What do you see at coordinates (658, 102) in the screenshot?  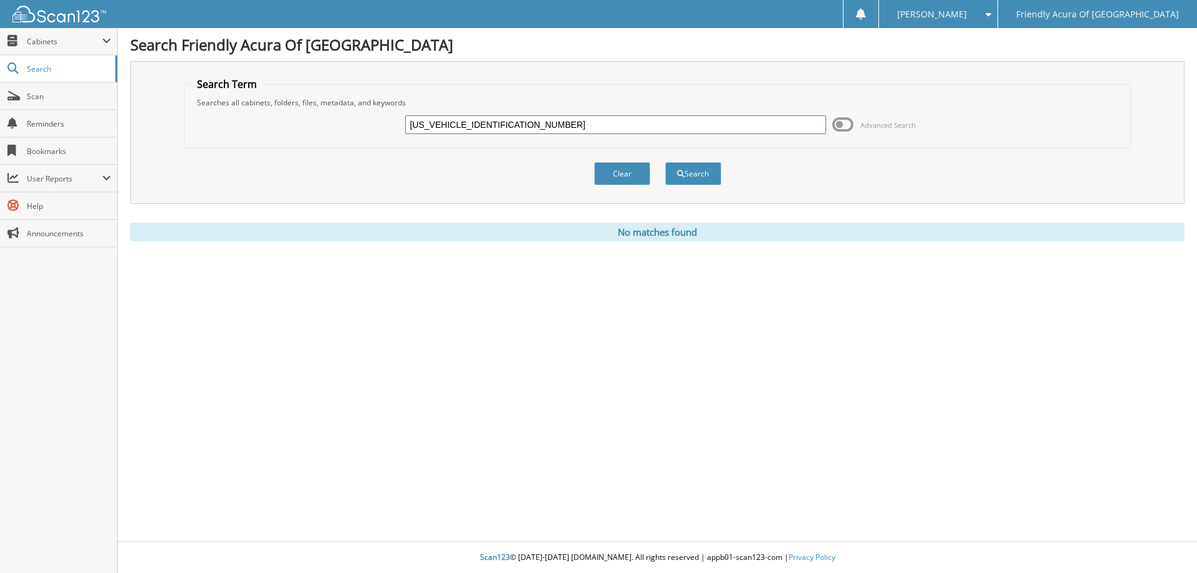 I see `div: Searches all cabinets, folders, files, metadata, and keywords` at bounding box center [658, 102].